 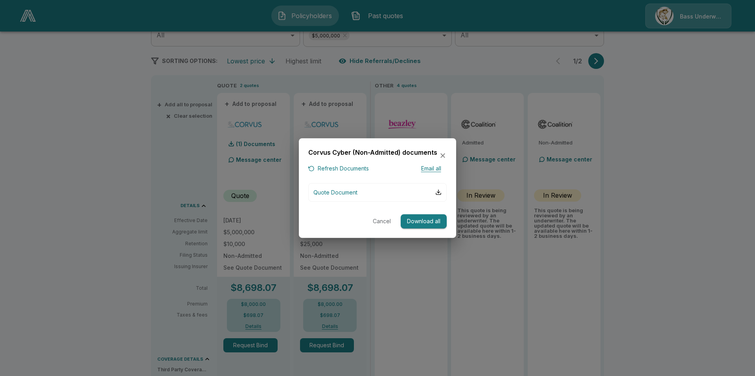 I want to click on button: Refresh Documents, so click(x=339, y=168).